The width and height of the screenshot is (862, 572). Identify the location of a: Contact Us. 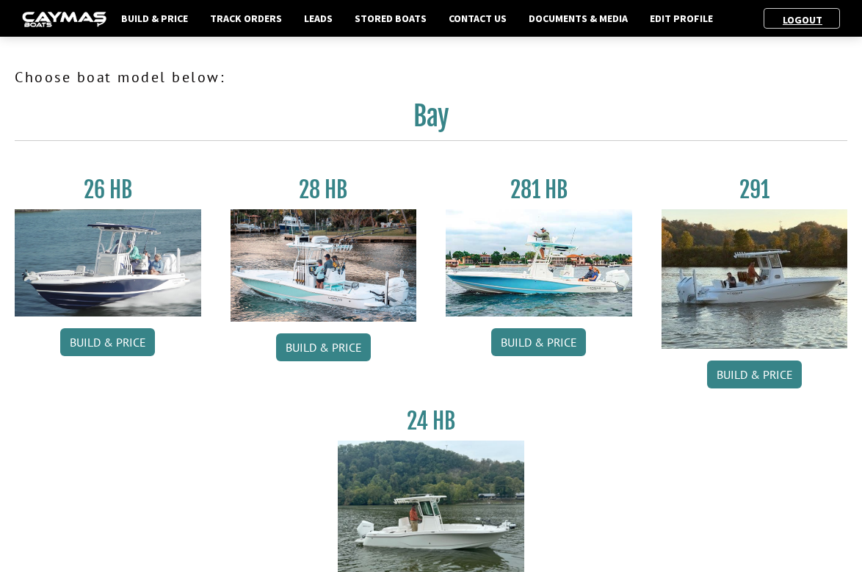
(477, 18).